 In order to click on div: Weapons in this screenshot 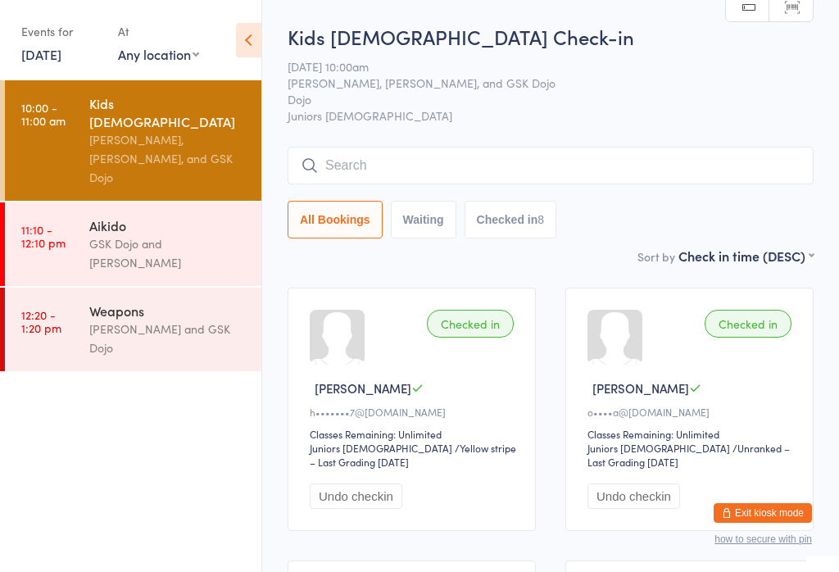, I will do `click(168, 311)`.